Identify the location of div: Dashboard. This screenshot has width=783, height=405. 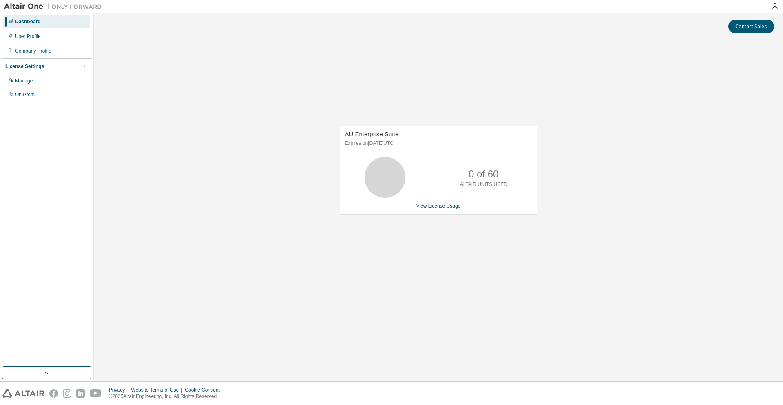
(28, 22).